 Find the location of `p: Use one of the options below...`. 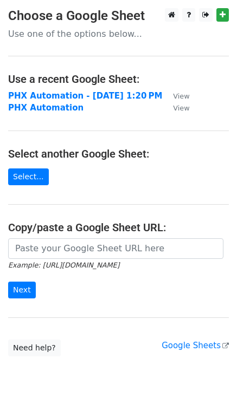

p: Use one of the options below... is located at coordinates (118, 34).